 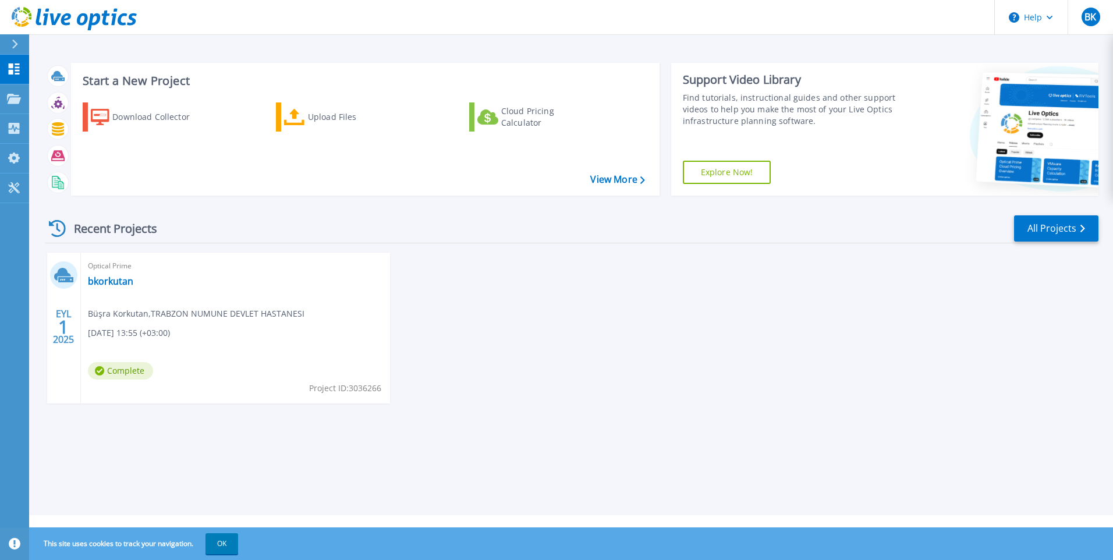 I want to click on span: Optical Prime, so click(x=235, y=266).